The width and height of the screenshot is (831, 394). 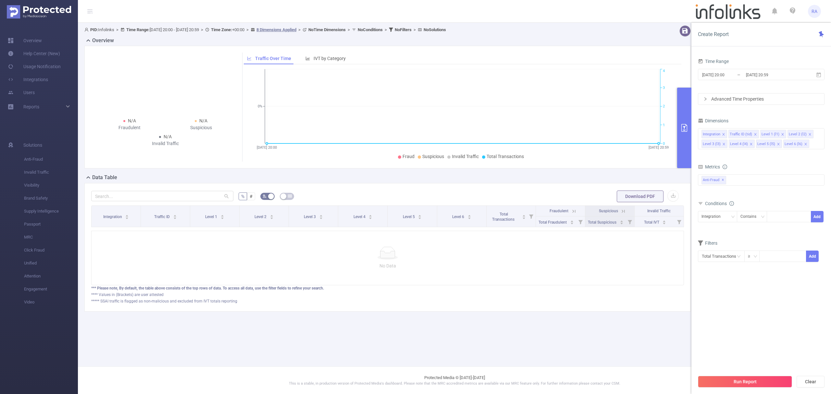 What do you see at coordinates (553, 222) in the screenshot?
I see `span: Total Fraudulent` at bounding box center [553, 222].